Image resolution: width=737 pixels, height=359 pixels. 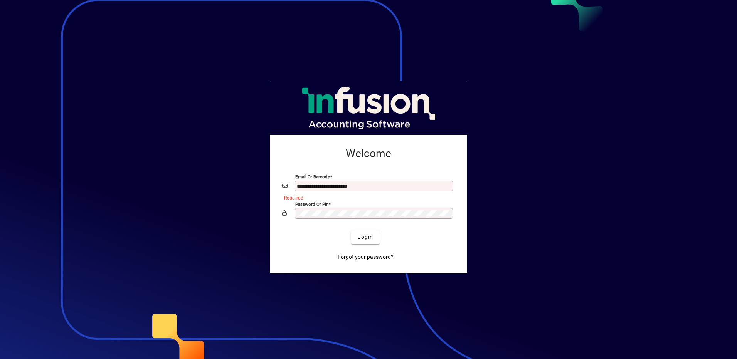 What do you see at coordinates (366, 197) in the screenshot?
I see `mat-error: Required` at bounding box center [366, 197].